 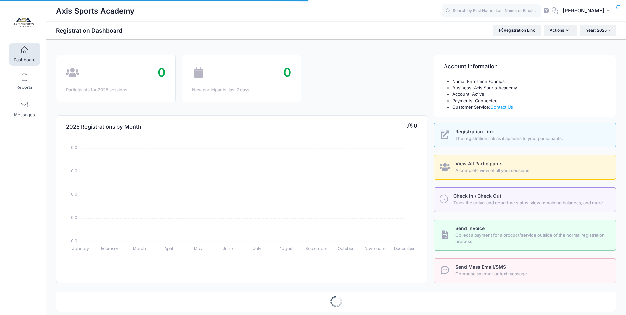 What do you see at coordinates (24, 87) in the screenshot?
I see `span: Reports` at bounding box center [24, 87].